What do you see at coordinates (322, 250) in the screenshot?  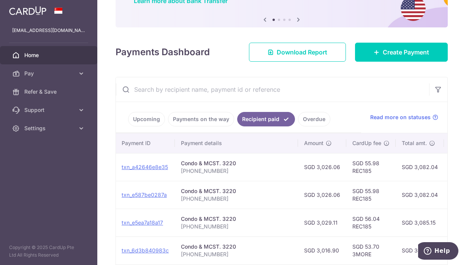 I see `td: SGD 3,016.90` at bounding box center [322, 250].